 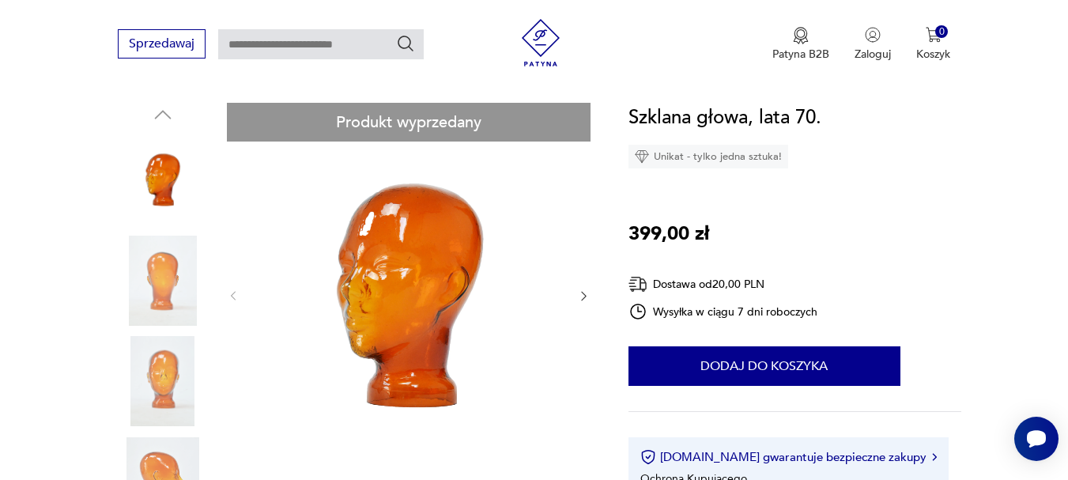 What do you see at coordinates (708, 157) in the screenshot?
I see `div: Unikat - tylko jedna sztuka!` at bounding box center [708, 157].